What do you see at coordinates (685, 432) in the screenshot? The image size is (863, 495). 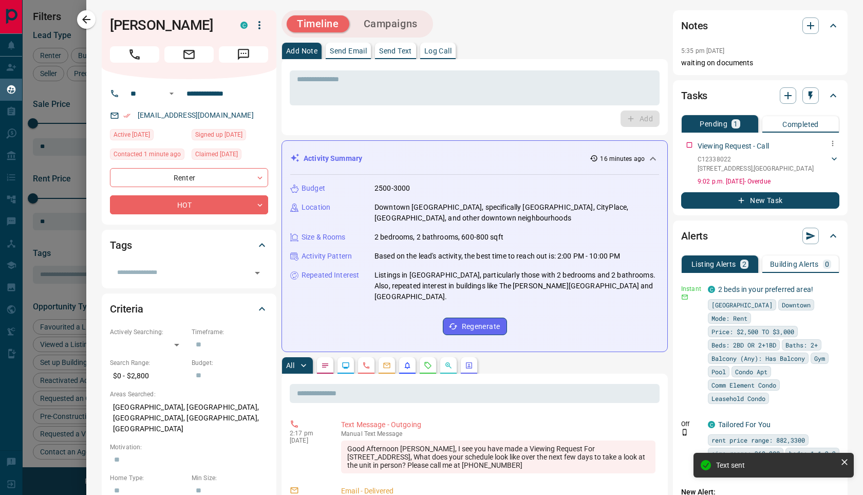 I see `svg: Push Notification Only` at bounding box center [685, 432].